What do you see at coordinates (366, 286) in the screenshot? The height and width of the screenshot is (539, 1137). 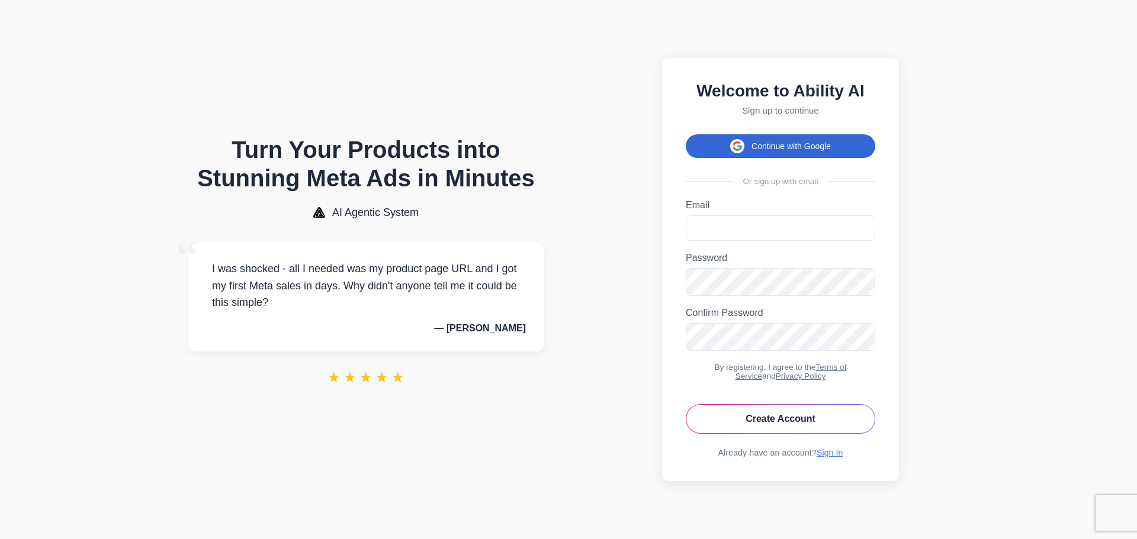 I see `p: I was shocked - all I needed was my product page URL and I got my first Meta sales in days. Why d...` at bounding box center [366, 286].